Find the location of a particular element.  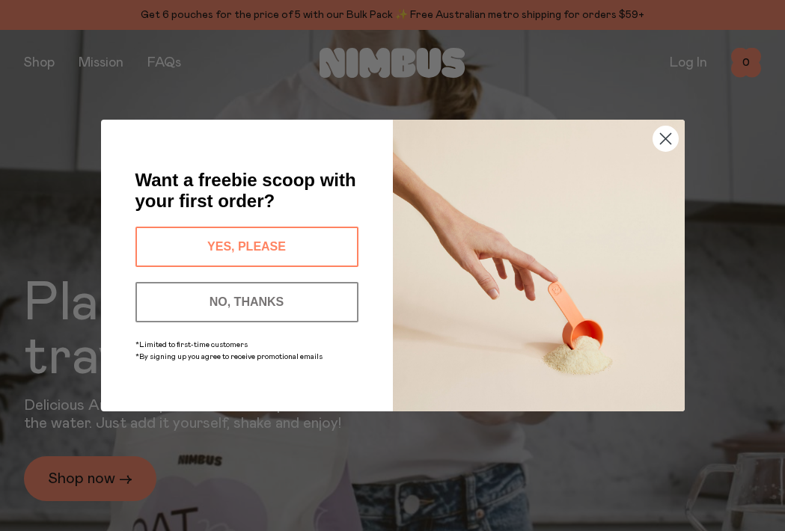

button: Close dialog is located at coordinates (665, 138).